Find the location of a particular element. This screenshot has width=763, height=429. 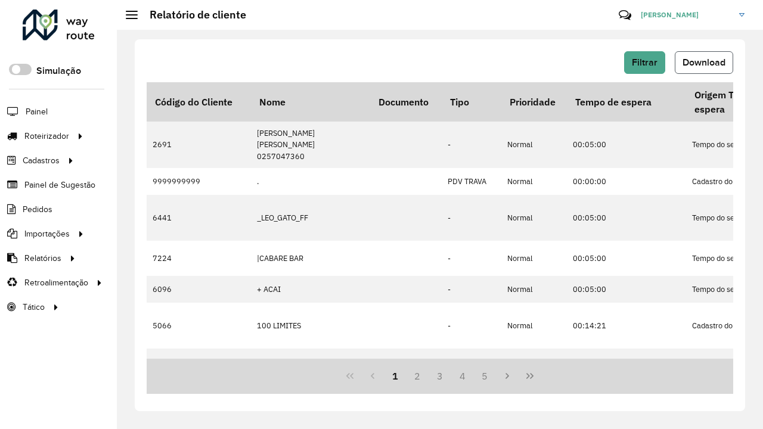

span: Pedidos is located at coordinates (38, 209).